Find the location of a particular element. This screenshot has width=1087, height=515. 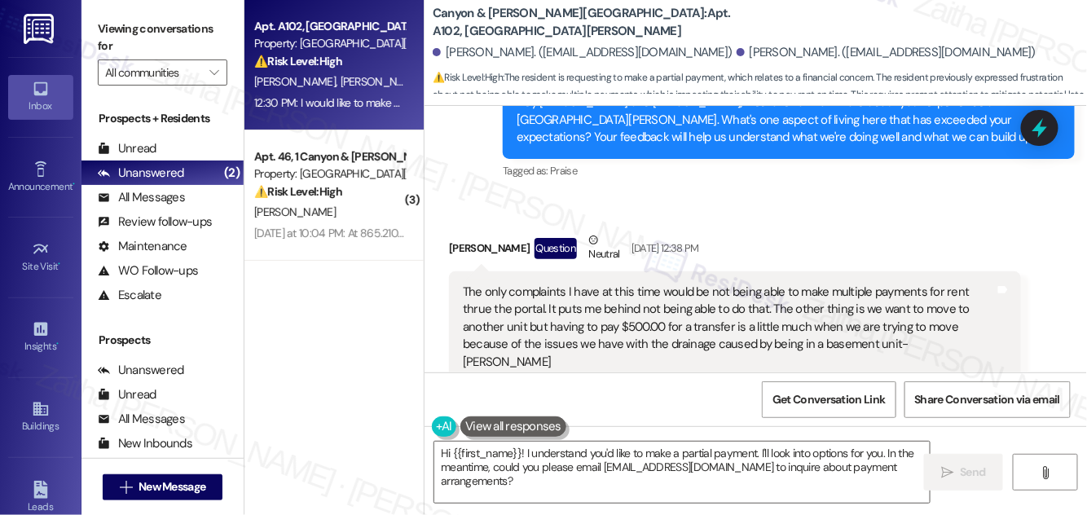

button: Share Conversation via email is located at coordinates (988, 399).